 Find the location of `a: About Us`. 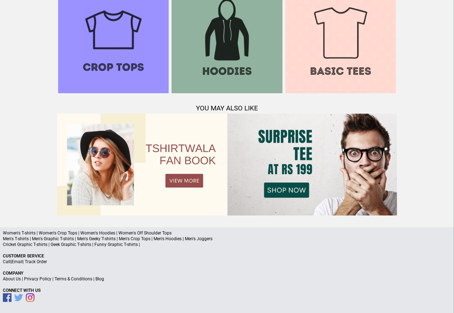

a: About Us is located at coordinates (12, 279).